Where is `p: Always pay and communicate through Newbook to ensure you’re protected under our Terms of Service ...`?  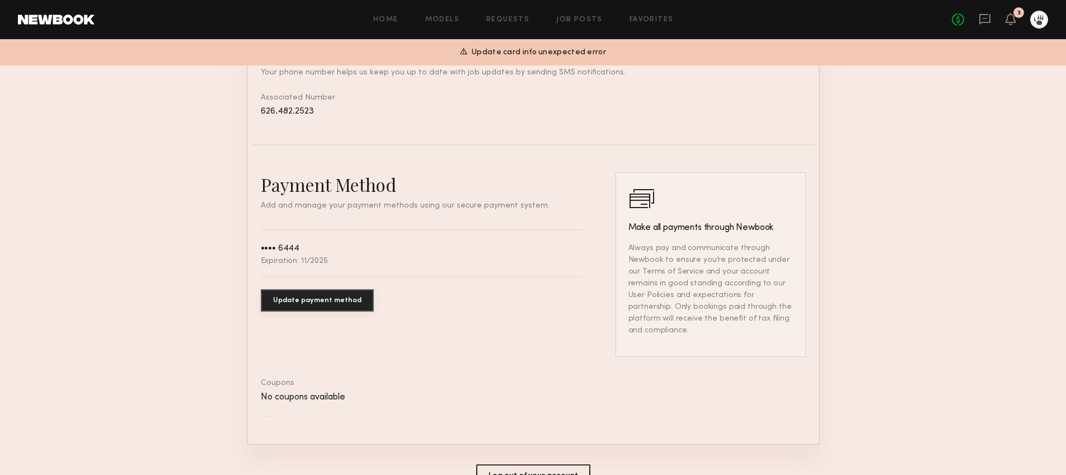 p: Always pay and communicate through Newbook to ensure you’re protected under our Terms of Service ... is located at coordinates (711, 289).